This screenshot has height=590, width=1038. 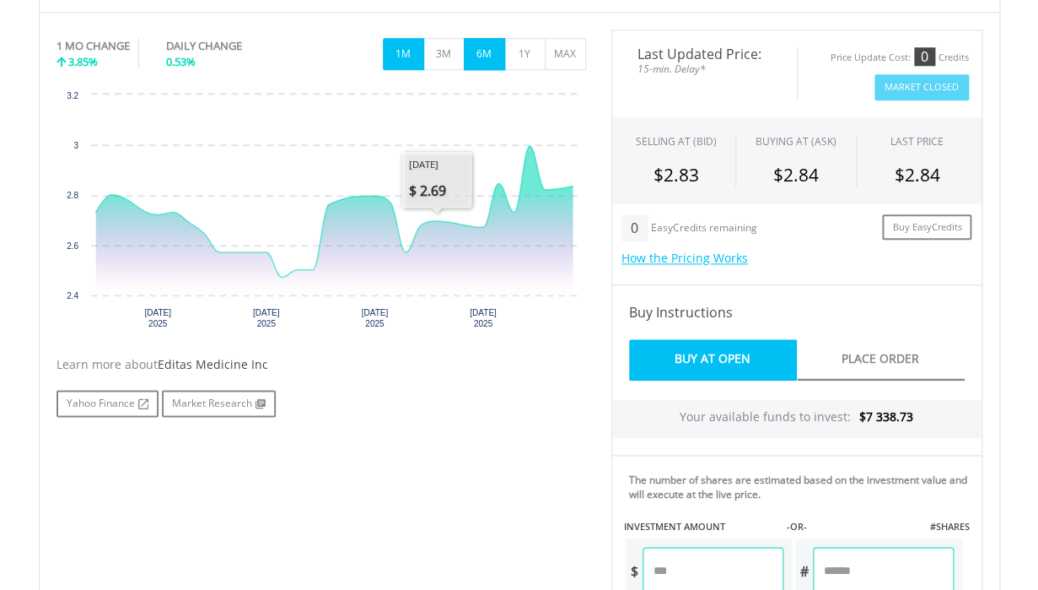 What do you see at coordinates (93, 46) in the screenshot?
I see `div: 1 MO CHANGE` at bounding box center [93, 46].